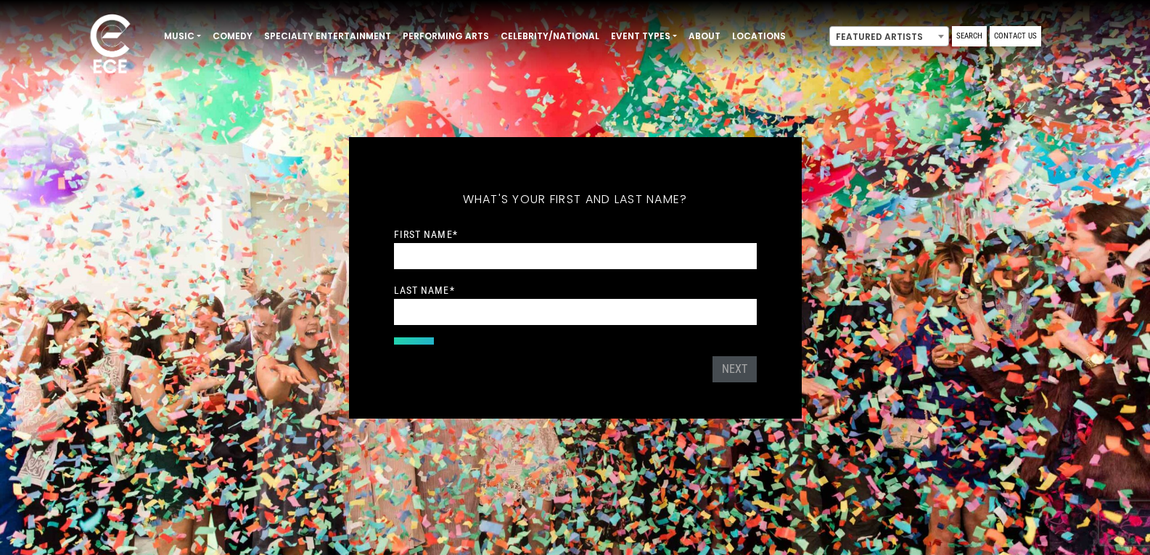  What do you see at coordinates (1015, 36) in the screenshot?
I see `a: Contact Us` at bounding box center [1015, 36].